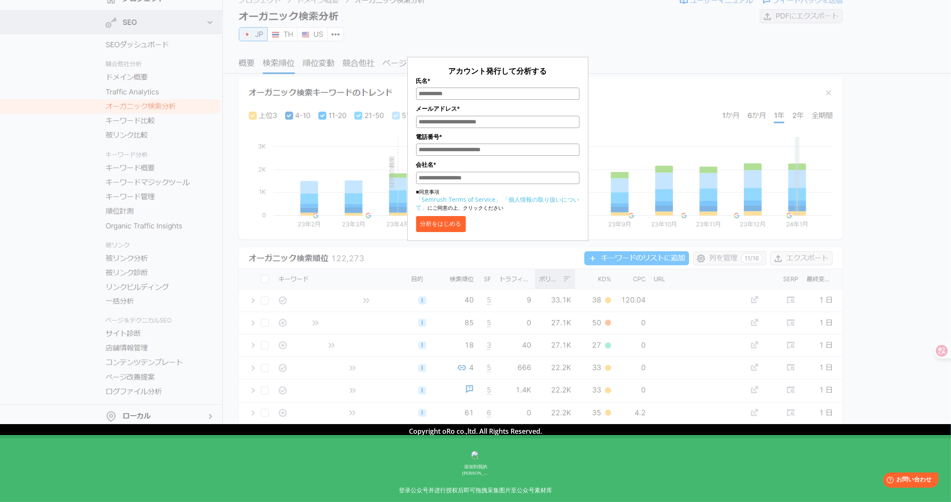 Image resolution: width=951 pixels, height=502 pixels. Describe the element at coordinates (475, 431) in the screenshot. I see `span: Copyright oRo co.,ltd. All Rights Reserved.` at that location.